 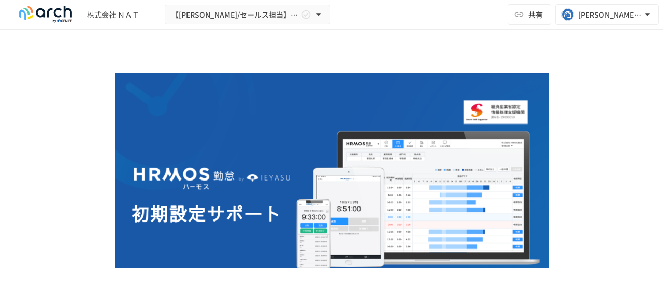 What do you see at coordinates (529, 15) in the screenshot?
I see `button: 共有` at bounding box center [529, 15].